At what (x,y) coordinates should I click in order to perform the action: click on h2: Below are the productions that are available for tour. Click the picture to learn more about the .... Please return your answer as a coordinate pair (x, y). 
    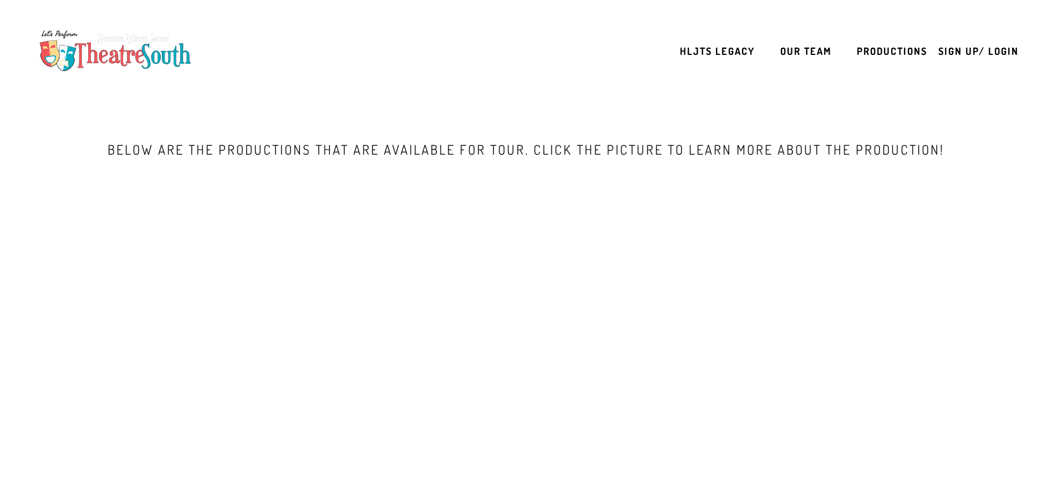
    Looking at the image, I should click on (526, 150).